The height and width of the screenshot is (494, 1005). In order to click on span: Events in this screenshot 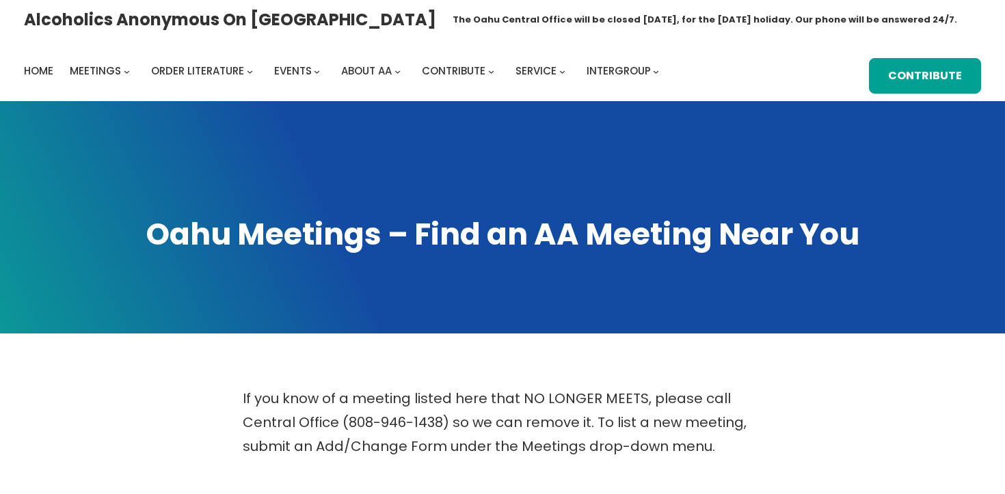, I will do `click(293, 70)`.